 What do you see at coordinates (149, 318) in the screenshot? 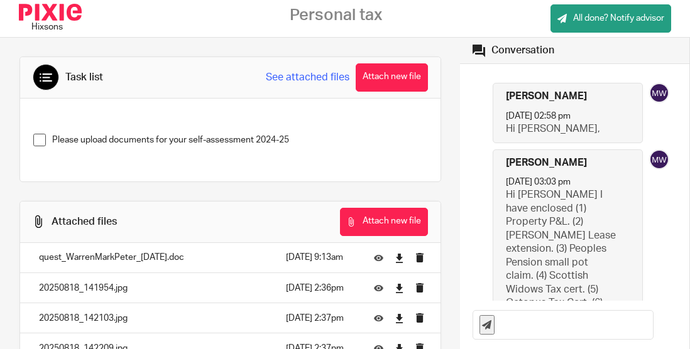
I see `p: 20250818_142103.jpg` at bounding box center [149, 318].